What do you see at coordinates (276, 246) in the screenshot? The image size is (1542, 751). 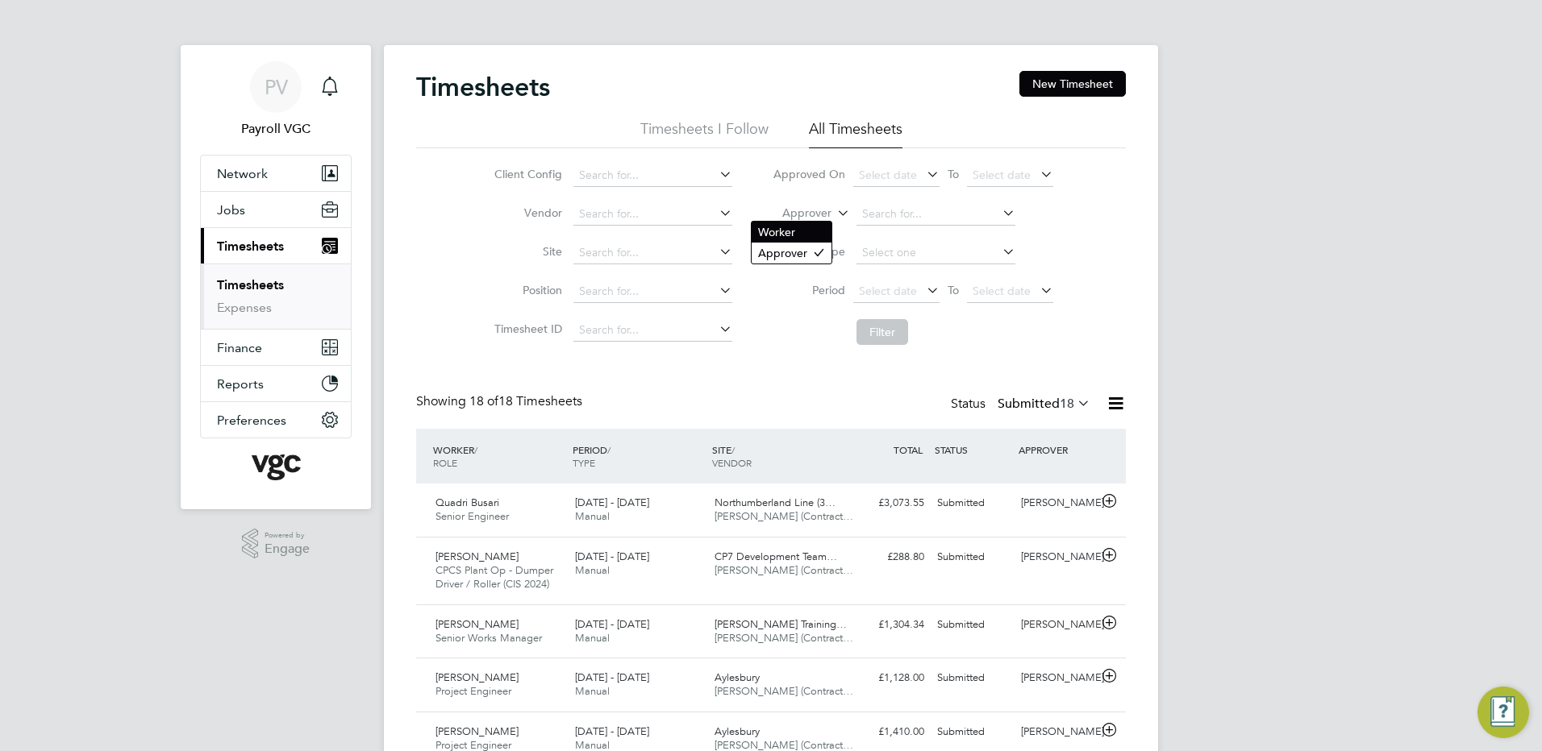 I see `button: Timesheets` at bounding box center [276, 246].